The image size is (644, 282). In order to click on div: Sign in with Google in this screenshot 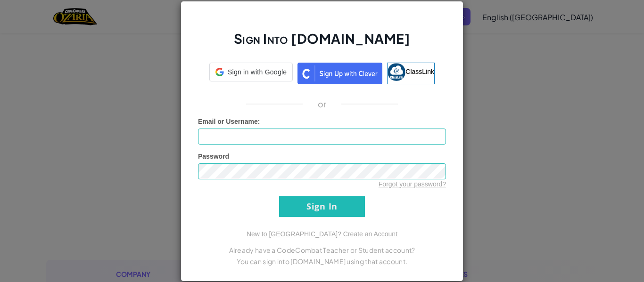, I will do `click(251, 72)`.